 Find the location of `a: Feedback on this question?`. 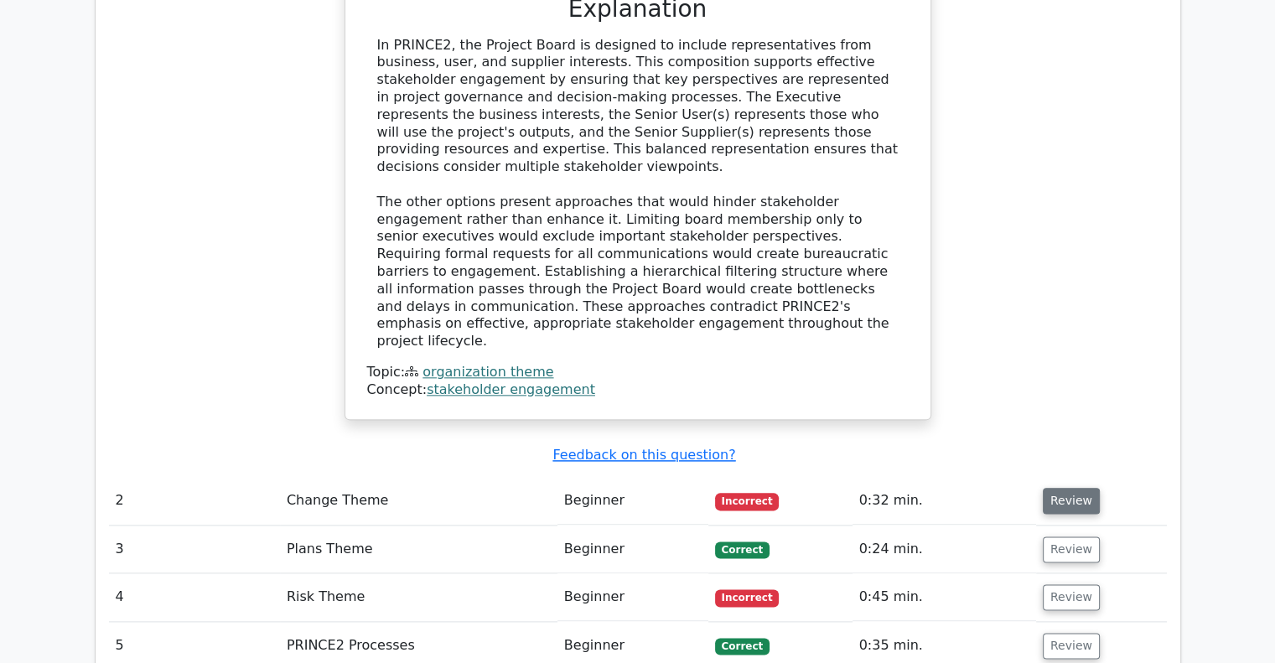

a: Feedback on this question? is located at coordinates (644, 454).